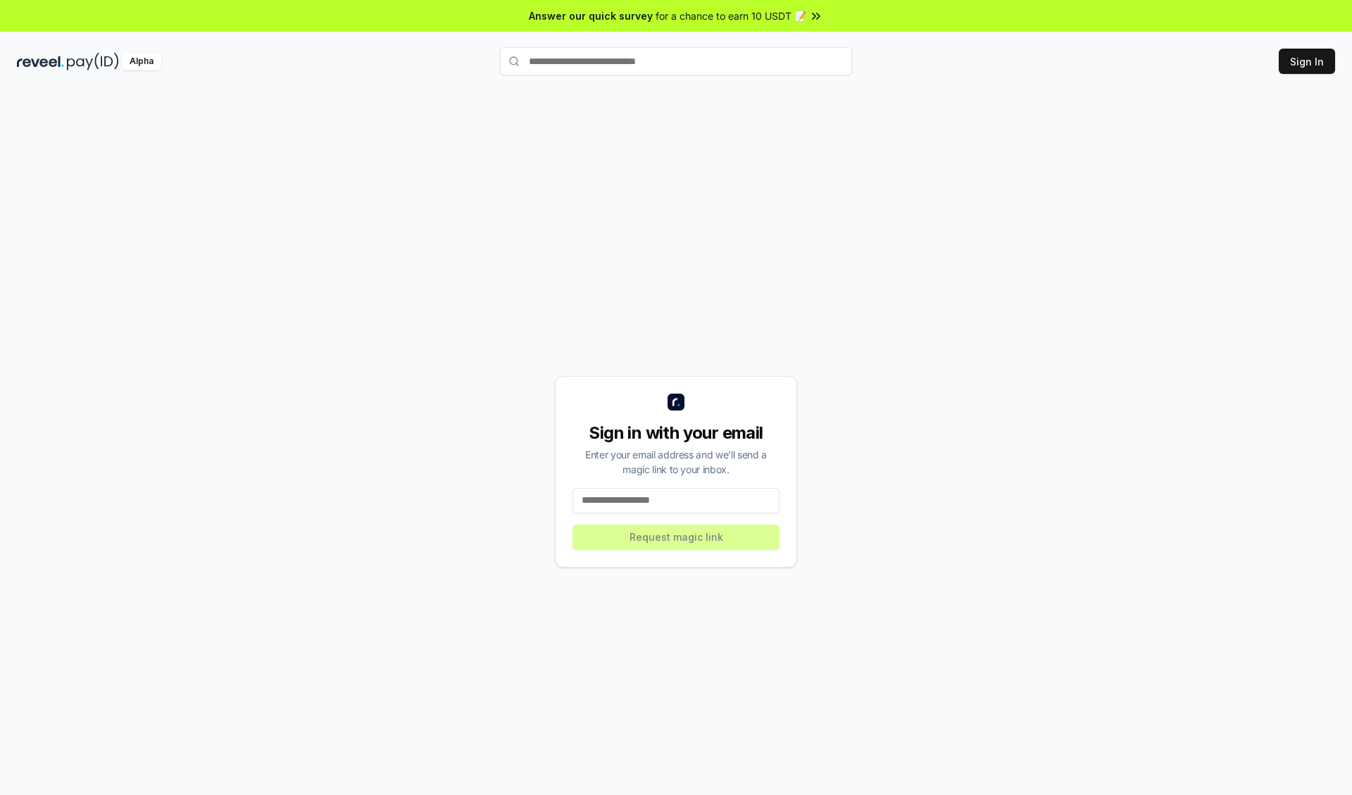  I want to click on div: Alpha, so click(142, 61).